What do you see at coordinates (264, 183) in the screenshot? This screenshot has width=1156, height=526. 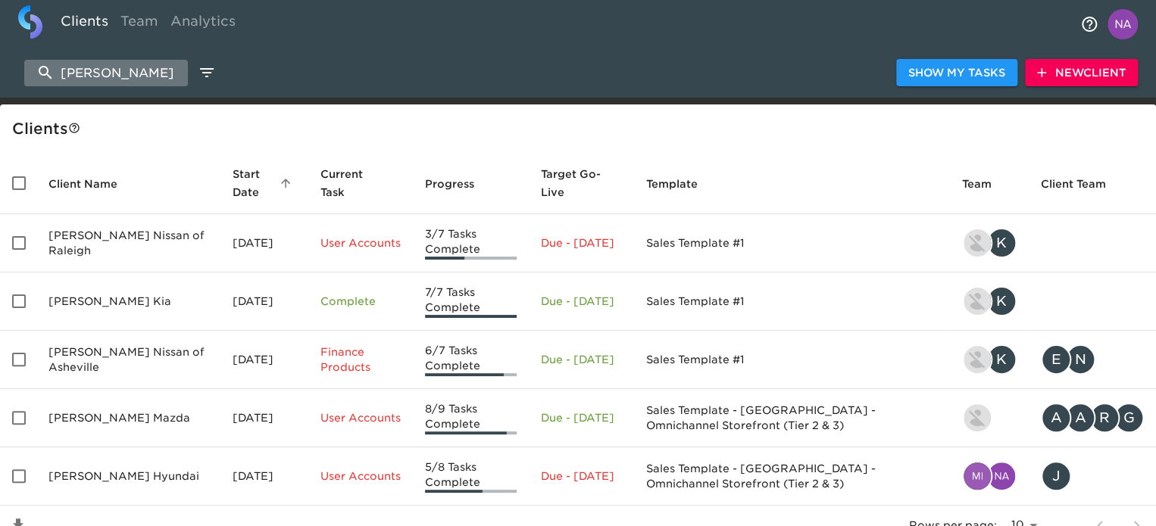 I see `span: Start Date` at bounding box center [264, 183].